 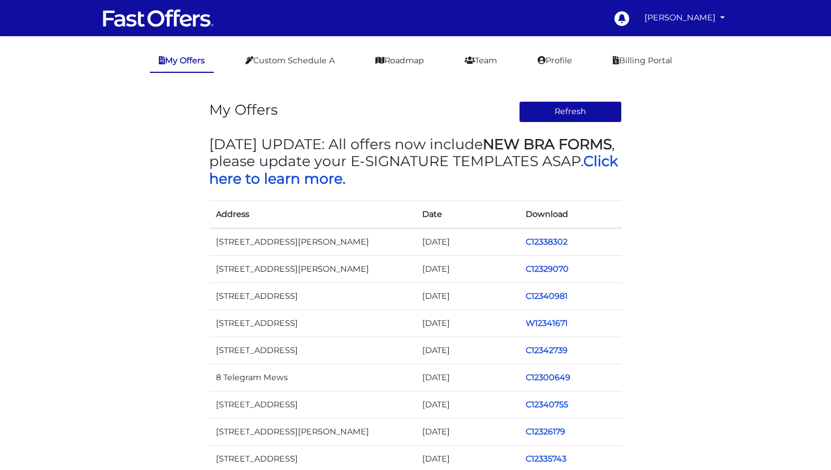 I want to click on a: C12342739, so click(x=546, y=350).